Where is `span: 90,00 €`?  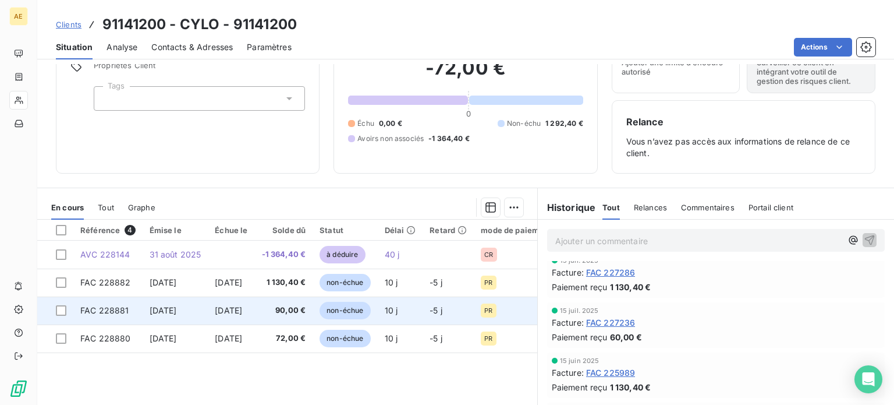
span: 90,00 € is located at coordinates (284, 310).